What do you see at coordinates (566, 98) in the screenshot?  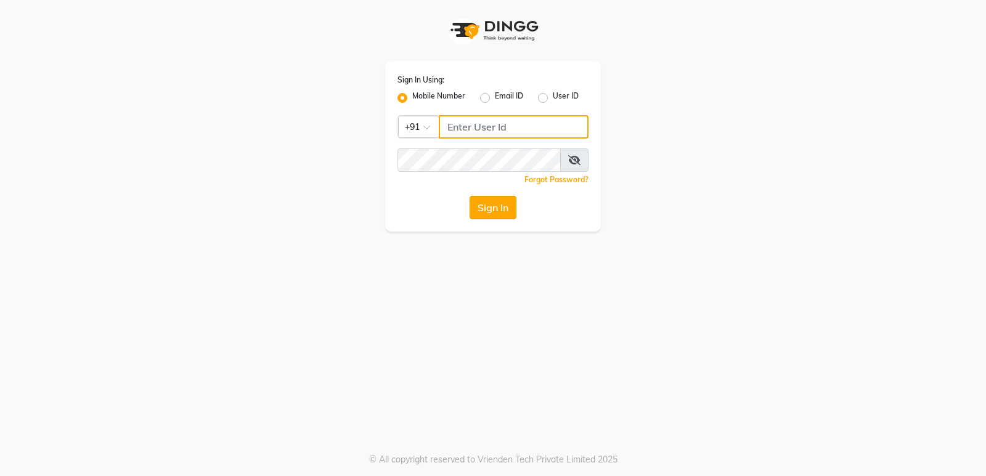 I see `label: User ID` at bounding box center [566, 98].